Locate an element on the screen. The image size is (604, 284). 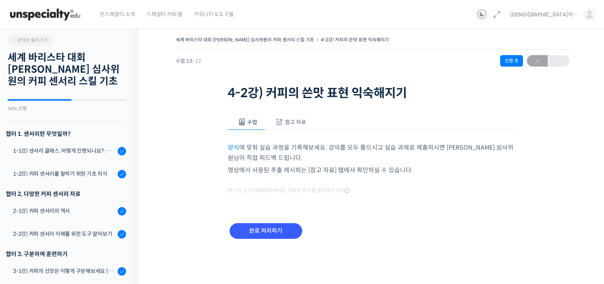
span: 강의로 돌아가기 is located at coordinates (29, 40).